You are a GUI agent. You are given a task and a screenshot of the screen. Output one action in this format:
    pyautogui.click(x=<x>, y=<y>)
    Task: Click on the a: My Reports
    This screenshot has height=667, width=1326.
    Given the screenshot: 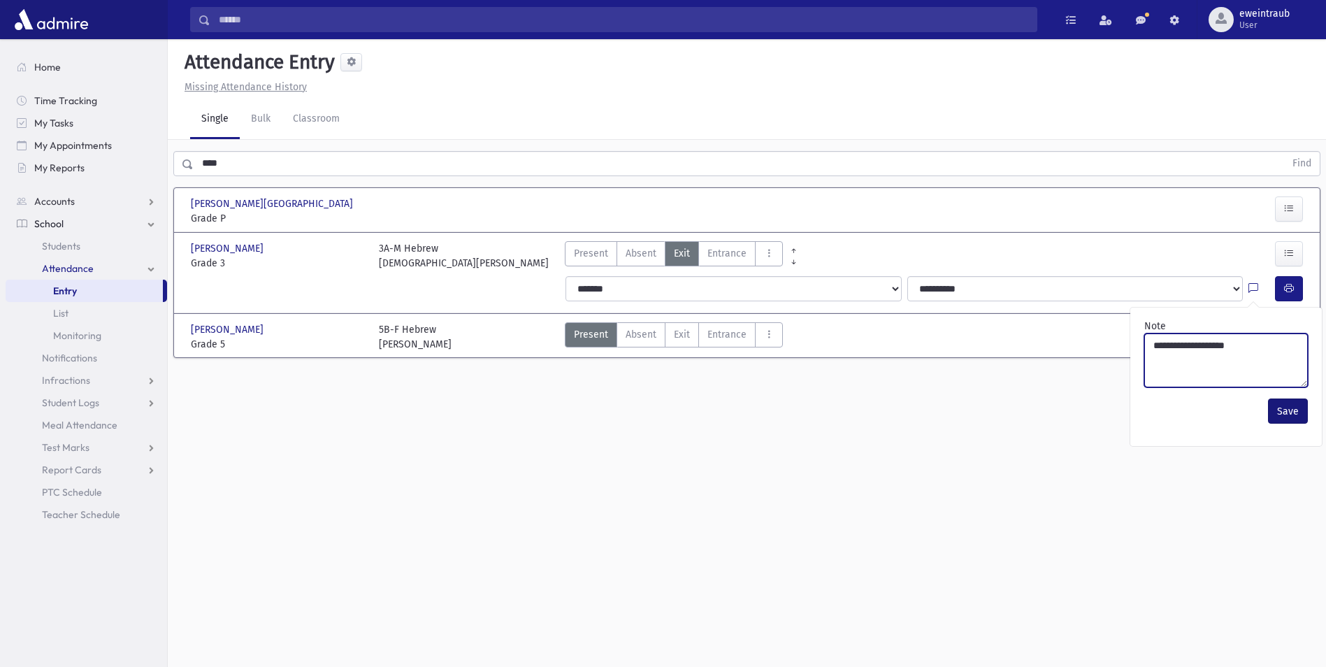 What is the action you would take?
    pyautogui.click(x=86, y=168)
    